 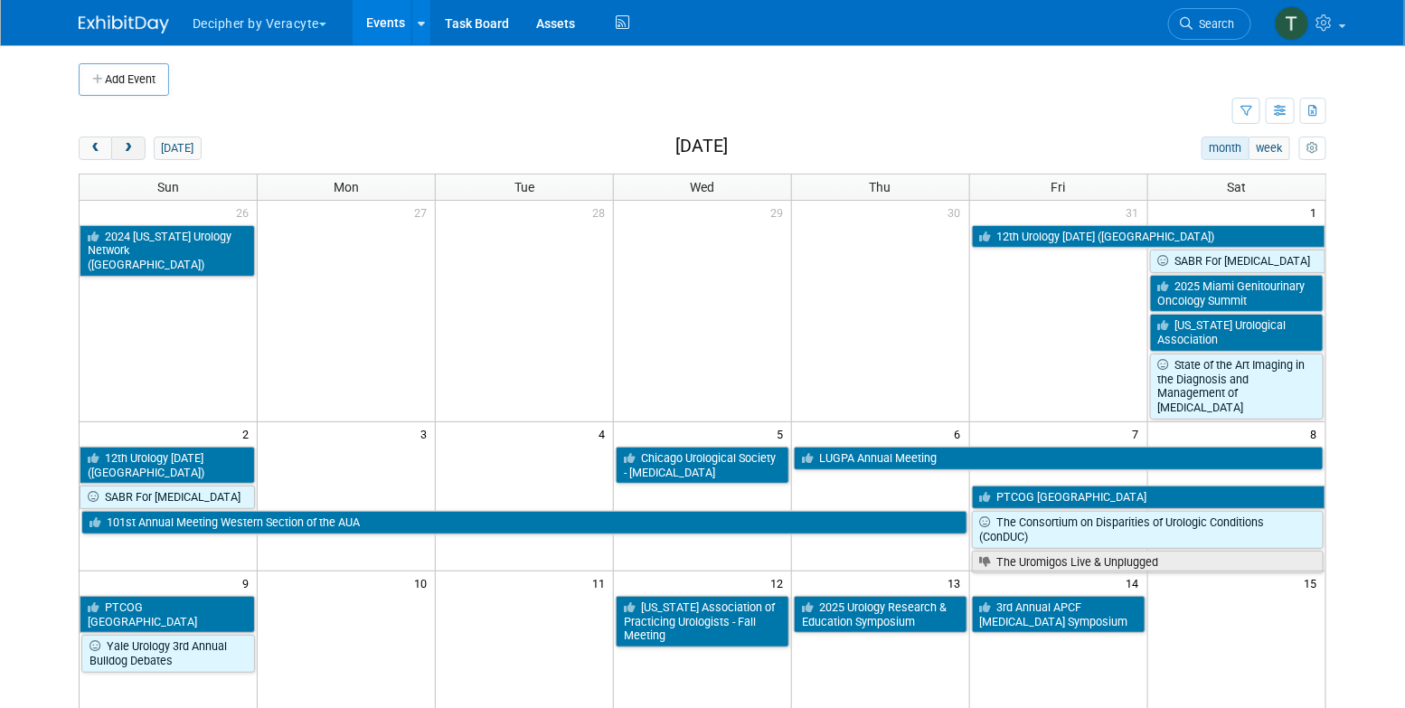 What do you see at coordinates (1269, 148) in the screenshot?
I see `button: week` at bounding box center [1269, 148].